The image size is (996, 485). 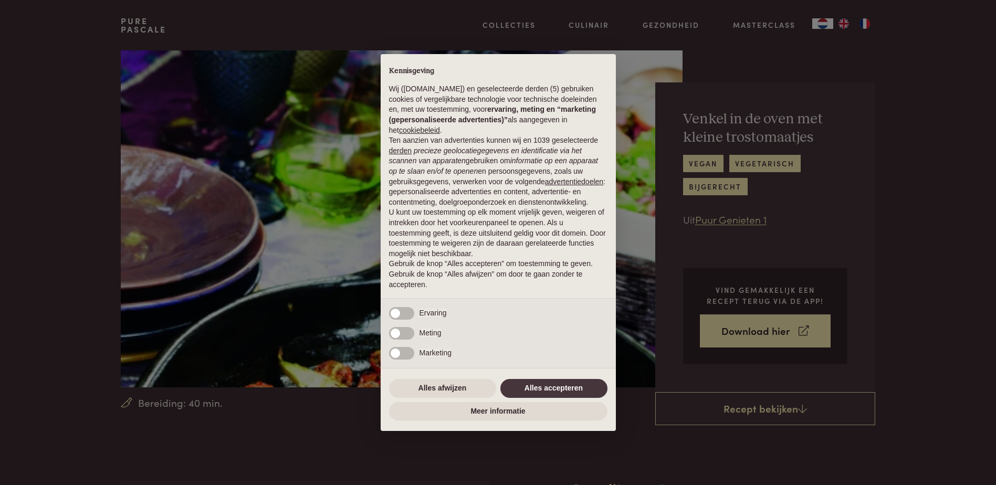 I want to click on button: Alles afwijzen, so click(x=443, y=389).